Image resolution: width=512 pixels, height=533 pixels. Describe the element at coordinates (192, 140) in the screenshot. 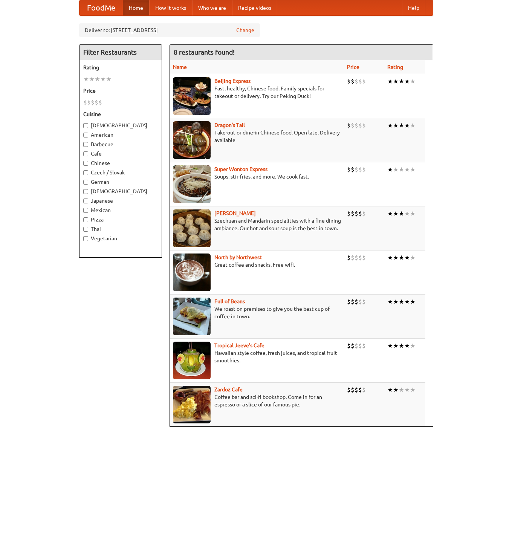

I see `img: dragon.jpg` at that location.